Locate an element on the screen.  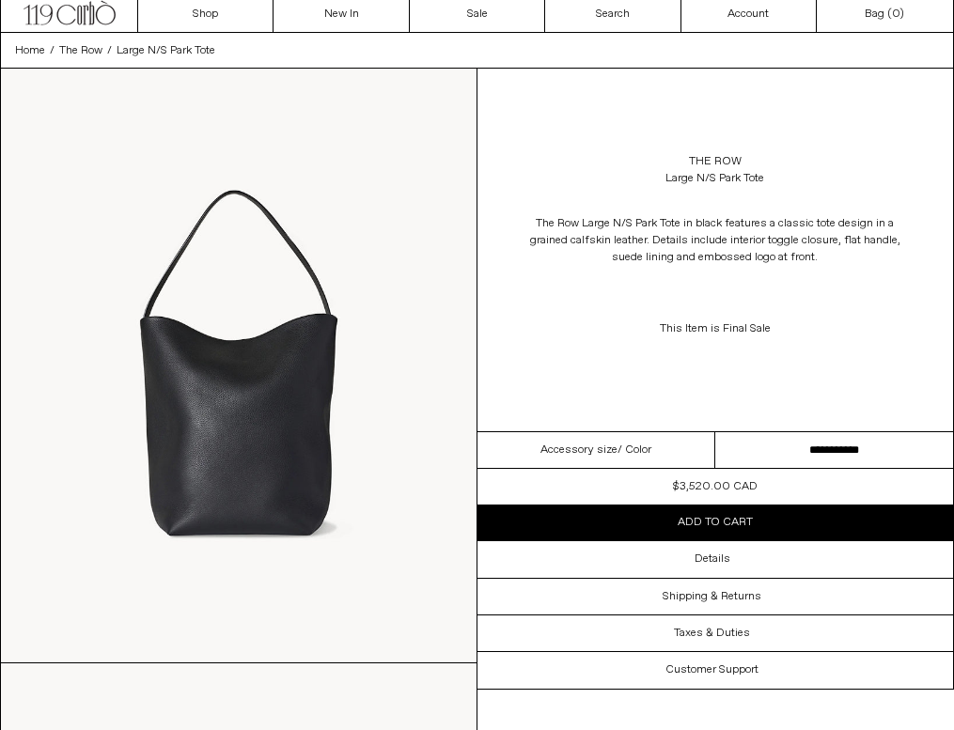
span: This Item is Final Sale is located at coordinates (715, 329).